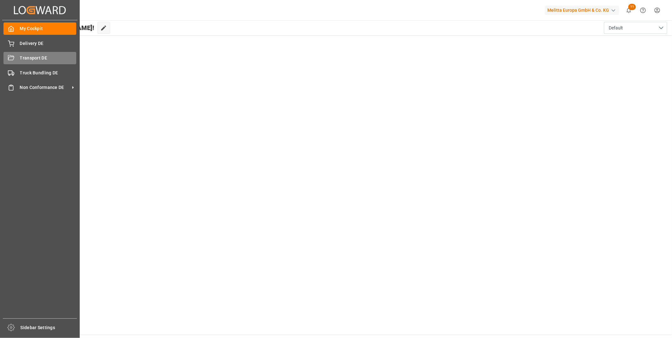 Image resolution: width=672 pixels, height=338 pixels. Describe the element at coordinates (48, 43) in the screenshot. I see `span: Delivery DE` at that location.